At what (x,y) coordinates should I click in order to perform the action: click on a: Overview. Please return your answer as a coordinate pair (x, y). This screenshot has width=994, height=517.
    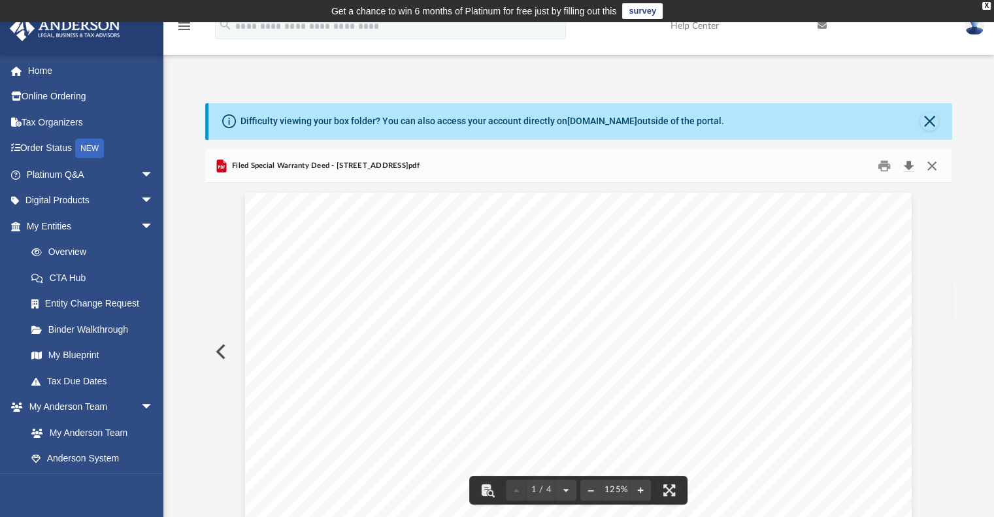
    Looking at the image, I should click on (95, 252).